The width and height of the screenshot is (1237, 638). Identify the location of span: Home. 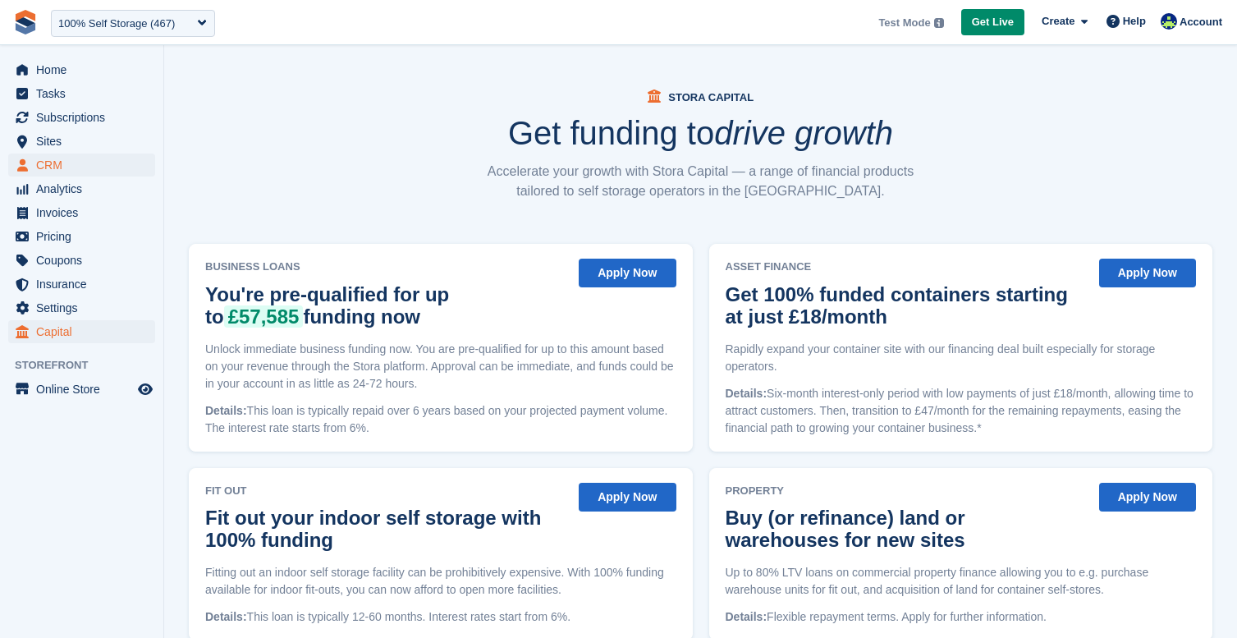
(85, 70).